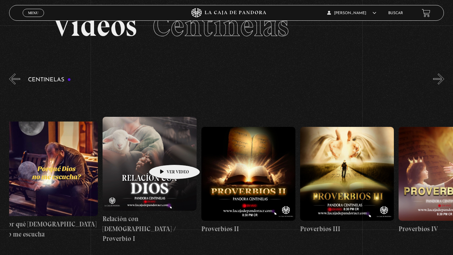 This screenshot has height=255, width=453. What do you see at coordinates (49, 80) in the screenshot?
I see `h3: Centinelas` at bounding box center [49, 80].